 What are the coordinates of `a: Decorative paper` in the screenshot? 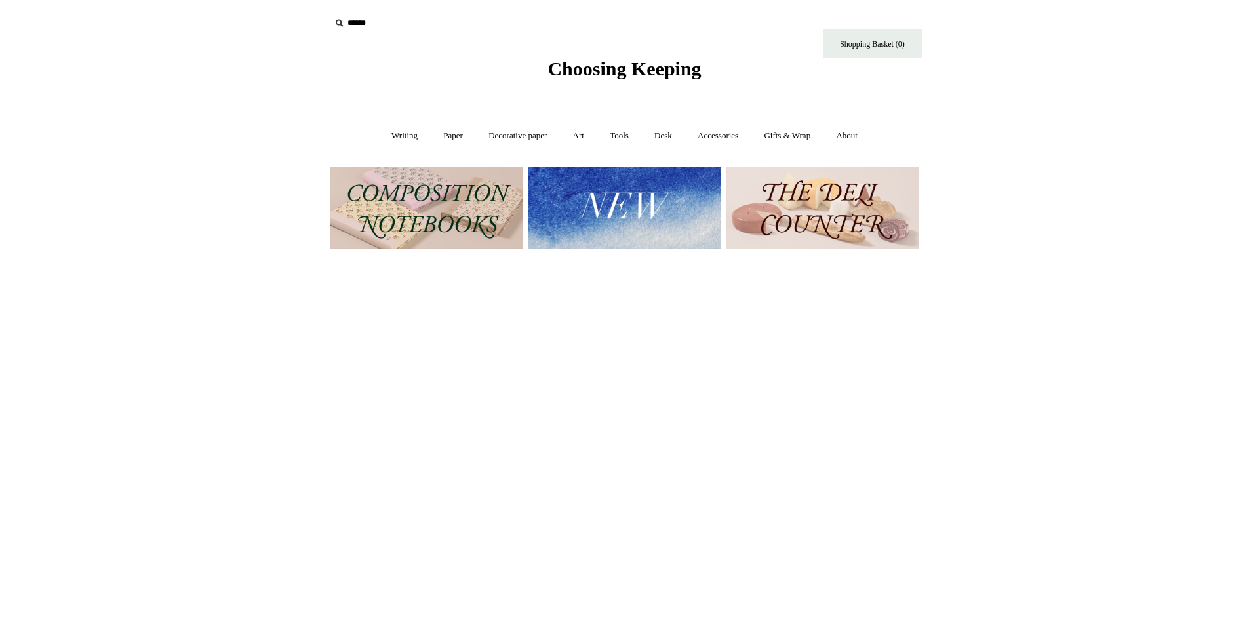 It's located at (517, 136).